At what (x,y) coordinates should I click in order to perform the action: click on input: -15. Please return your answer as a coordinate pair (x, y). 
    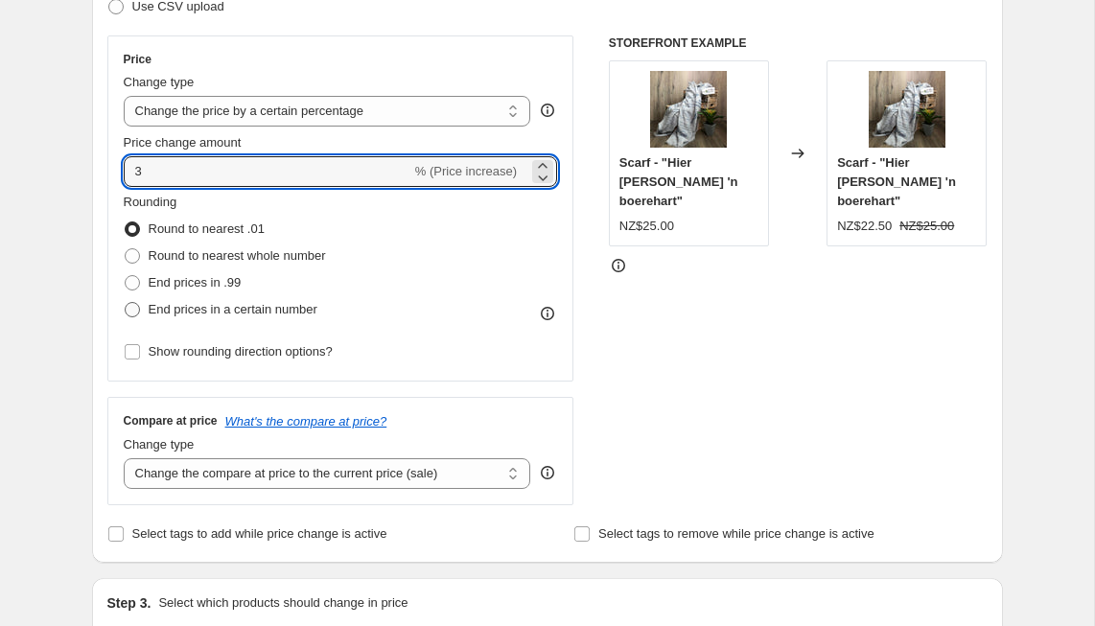
    Looking at the image, I should click on (267, 172).